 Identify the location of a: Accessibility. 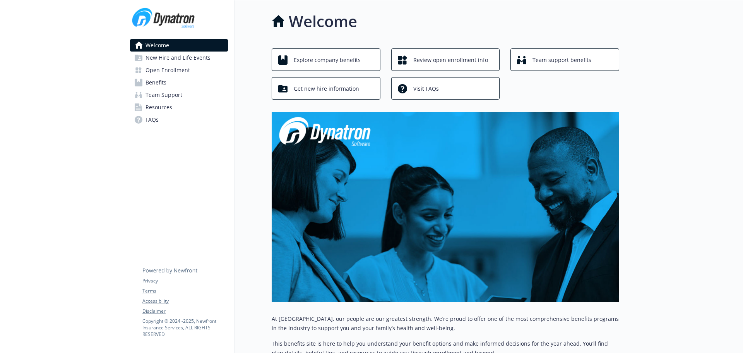
(185, 301).